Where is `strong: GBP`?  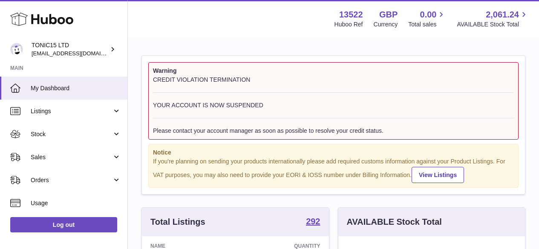
strong: GBP is located at coordinates (388, 14).